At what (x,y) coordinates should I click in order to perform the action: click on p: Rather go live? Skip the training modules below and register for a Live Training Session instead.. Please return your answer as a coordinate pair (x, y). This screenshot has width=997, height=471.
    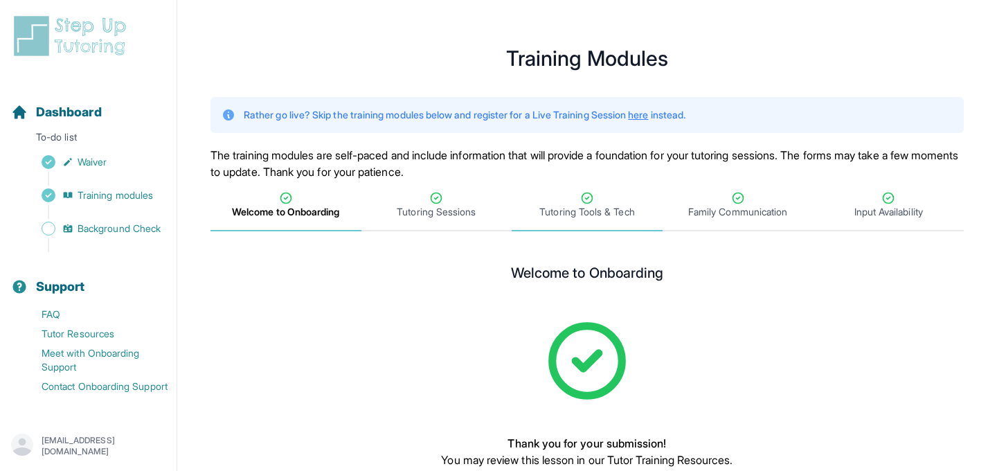
    Looking at the image, I should click on (465, 115).